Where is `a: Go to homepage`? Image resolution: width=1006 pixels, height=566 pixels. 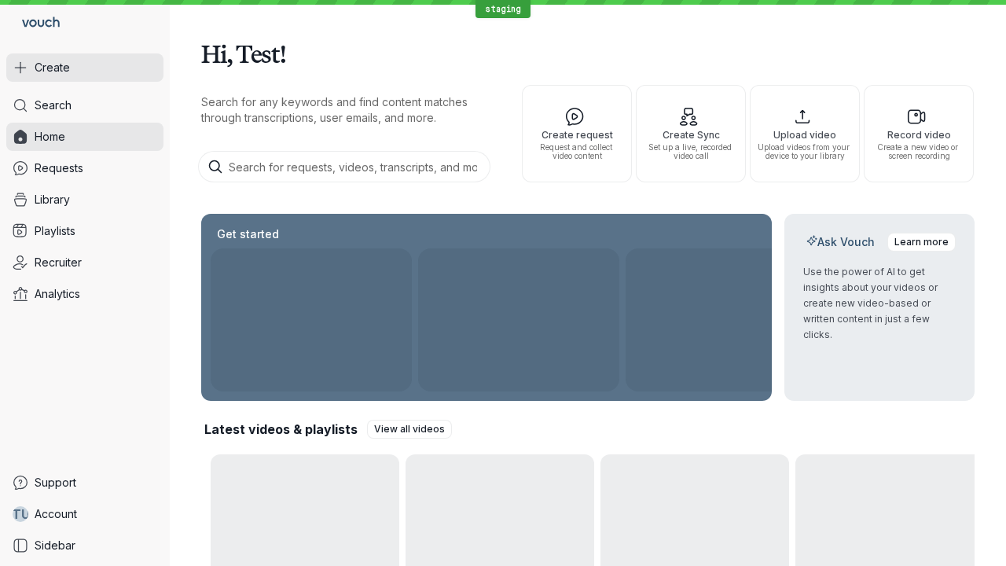
a: Go to homepage is located at coordinates (36, 24).